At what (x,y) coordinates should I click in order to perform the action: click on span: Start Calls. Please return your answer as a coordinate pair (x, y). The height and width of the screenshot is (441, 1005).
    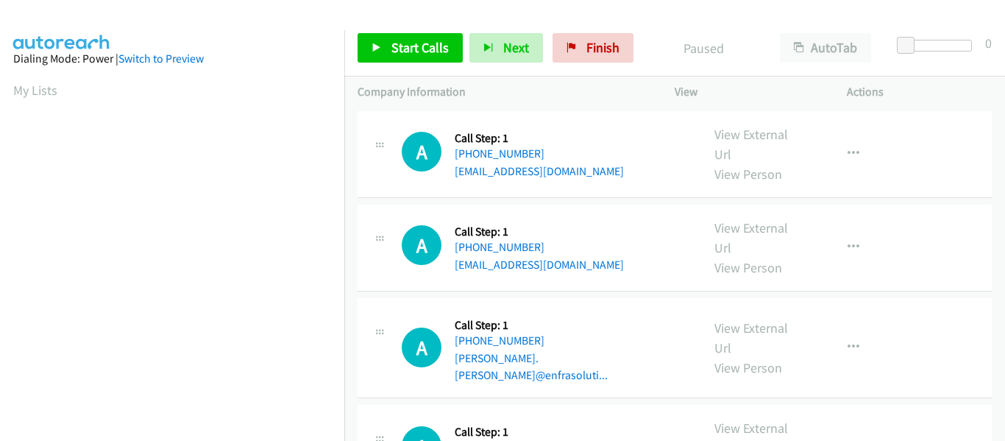
    Looking at the image, I should click on (420, 47).